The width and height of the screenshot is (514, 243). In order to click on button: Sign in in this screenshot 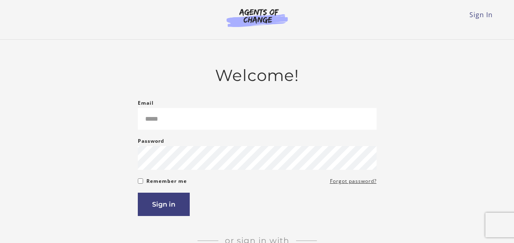, I will do `click(164, 204)`.